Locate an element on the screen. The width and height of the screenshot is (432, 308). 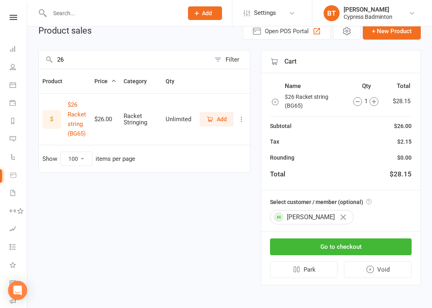
div: Unlimited is located at coordinates (178, 119).